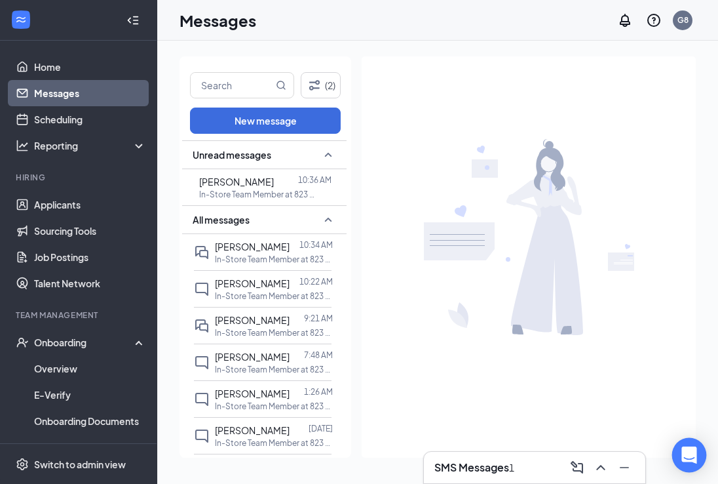 This screenshot has width=718, height=484. What do you see at coordinates (654, 20) in the screenshot?
I see `svg: QuestionInfo` at bounding box center [654, 20].